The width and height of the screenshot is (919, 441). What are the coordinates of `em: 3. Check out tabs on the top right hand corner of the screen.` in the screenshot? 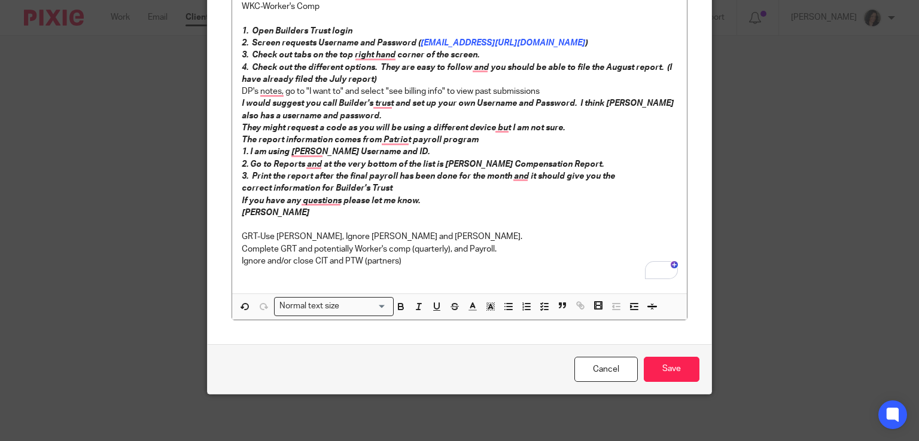 It's located at (360, 55).